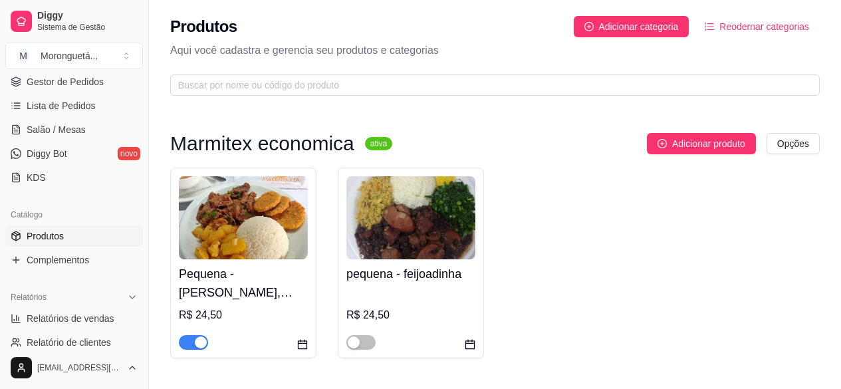  Describe the element at coordinates (36, 178) in the screenshot. I see `span: KDS` at that location.